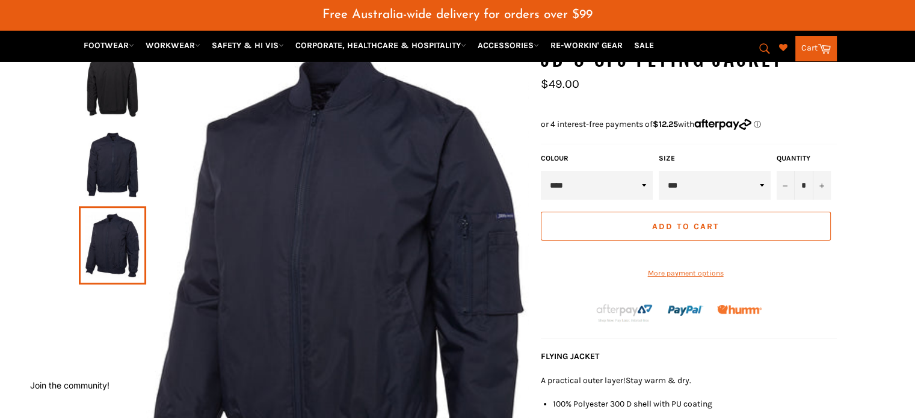  I want to click on p: Stay warm & dry., so click(689, 380).